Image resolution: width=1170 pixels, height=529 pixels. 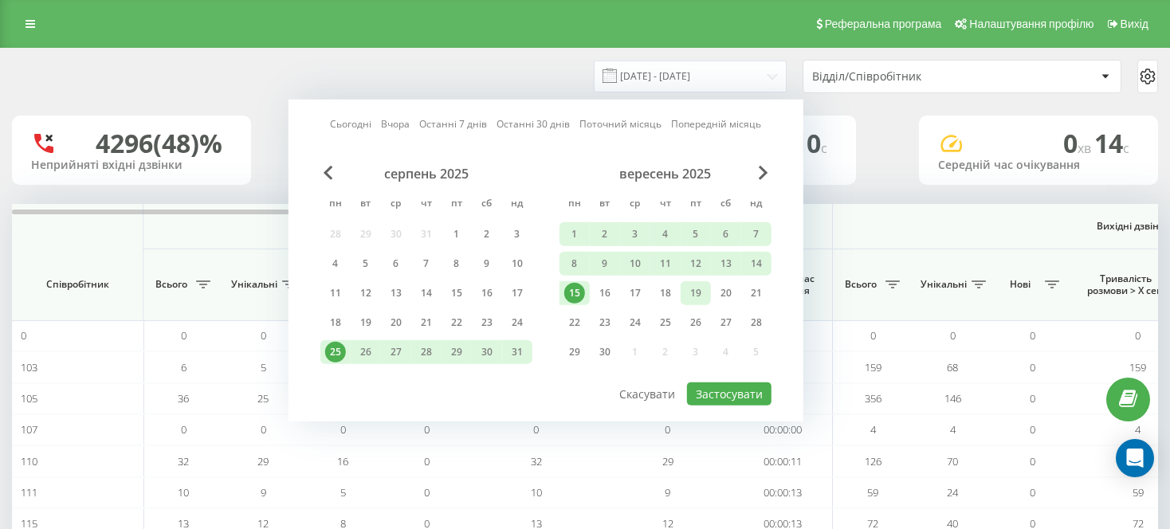 What do you see at coordinates (756, 323) in the screenshot?
I see `div: 28` at bounding box center [756, 323].